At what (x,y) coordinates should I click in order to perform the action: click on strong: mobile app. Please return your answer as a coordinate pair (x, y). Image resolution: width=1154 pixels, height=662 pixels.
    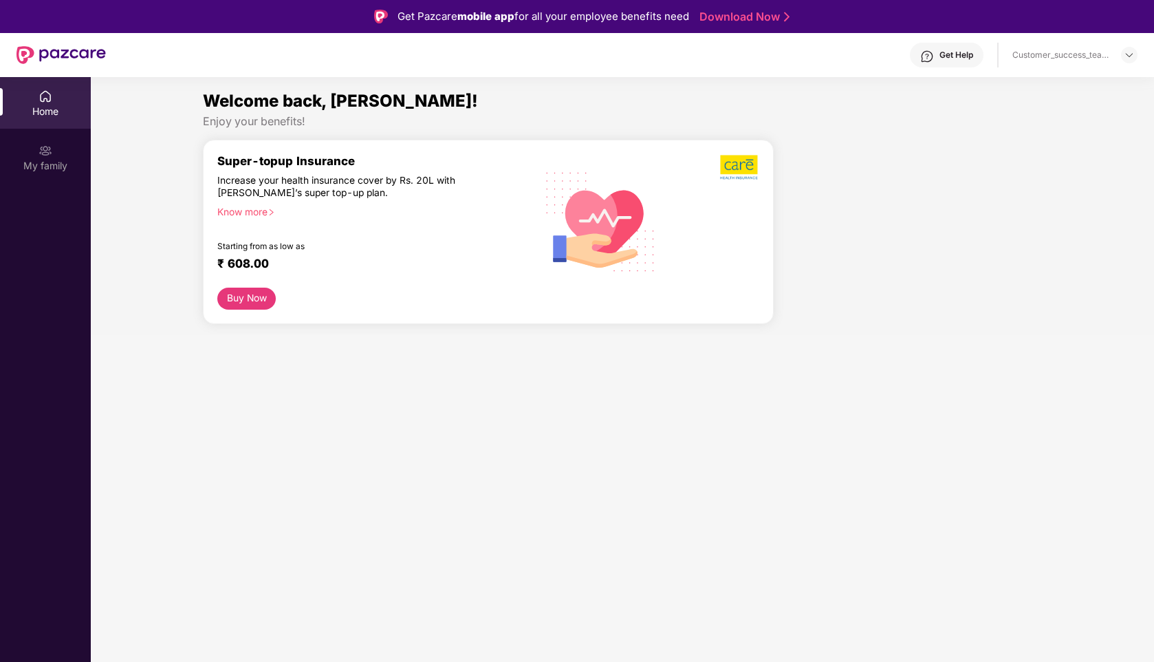
    Looking at the image, I should click on (486, 16).